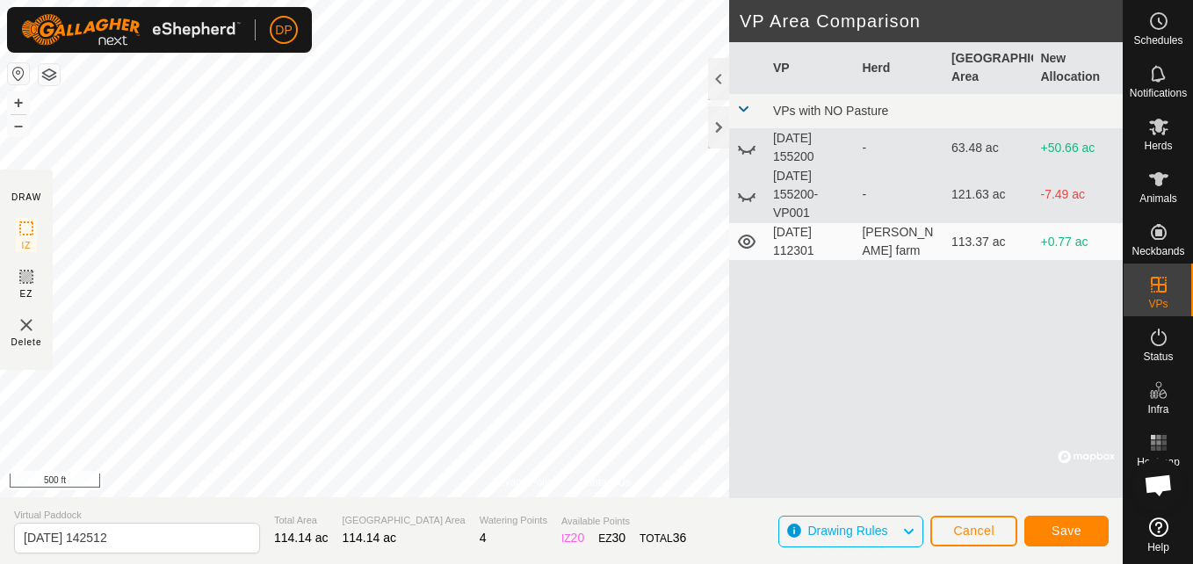 This screenshot has width=1193, height=564. I want to click on td: 63.48 ac, so click(989, 148).